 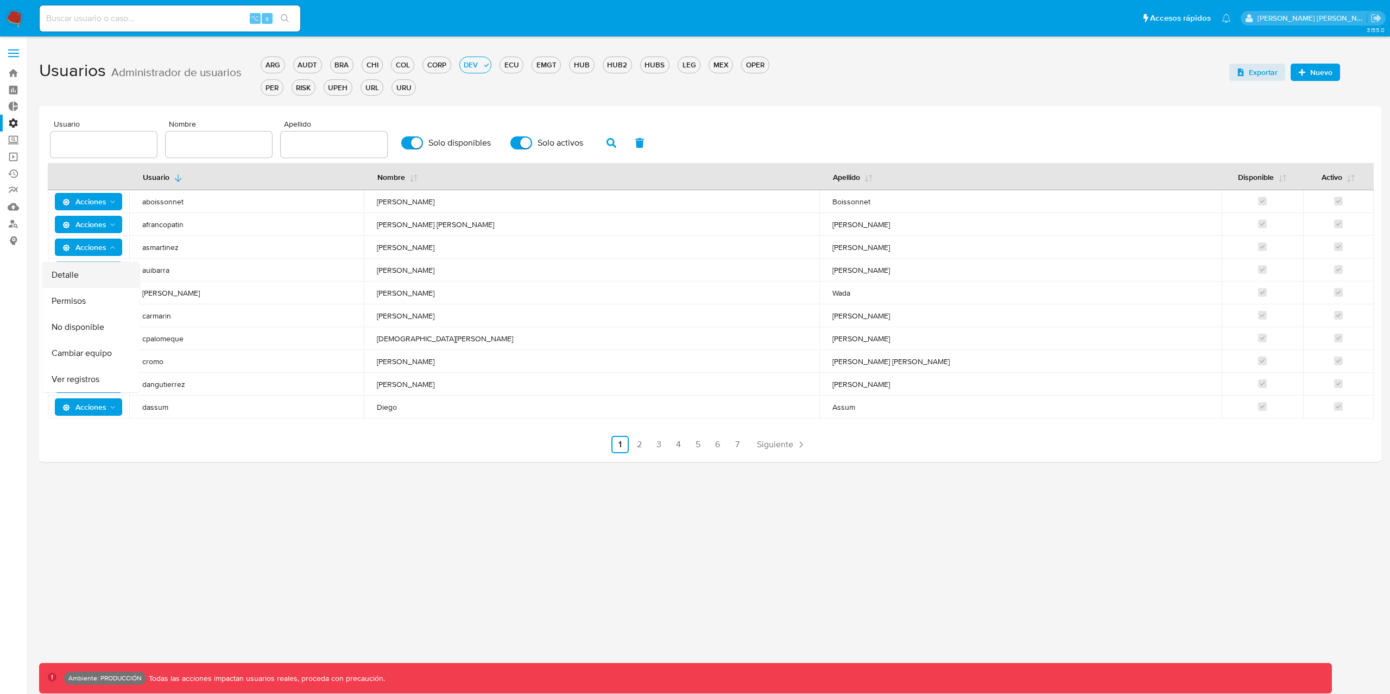 What do you see at coordinates (1181, 18) in the screenshot?
I see `span: Accesos rápidos` at bounding box center [1181, 18].